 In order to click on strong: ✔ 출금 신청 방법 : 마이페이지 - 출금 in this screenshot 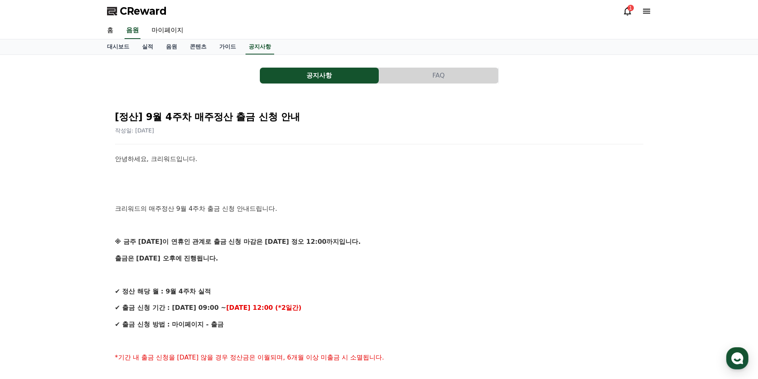, I will do `click(169, 324)`.